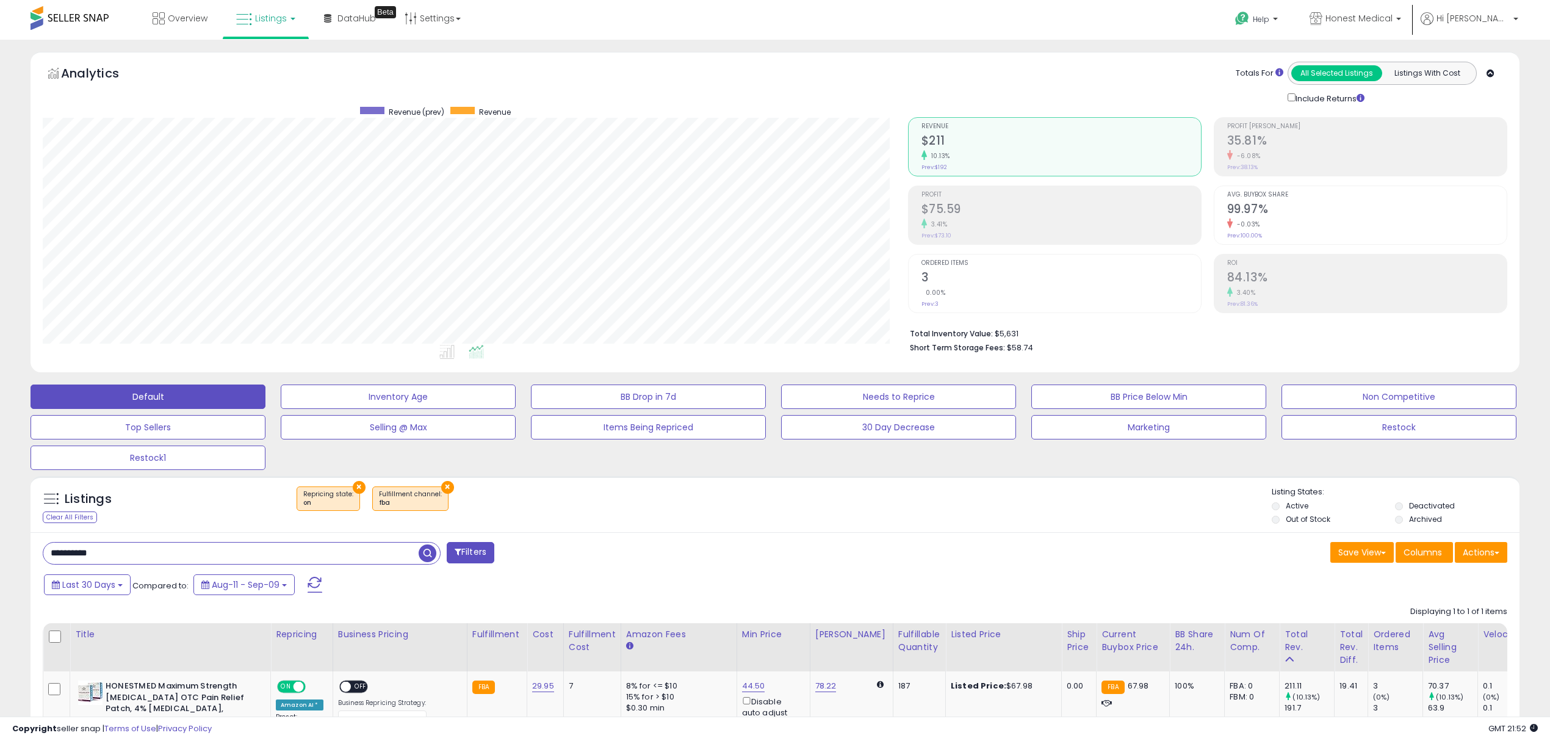  What do you see at coordinates (1062, 278) in the screenshot?
I see `h2: 3` at bounding box center [1062, 278].